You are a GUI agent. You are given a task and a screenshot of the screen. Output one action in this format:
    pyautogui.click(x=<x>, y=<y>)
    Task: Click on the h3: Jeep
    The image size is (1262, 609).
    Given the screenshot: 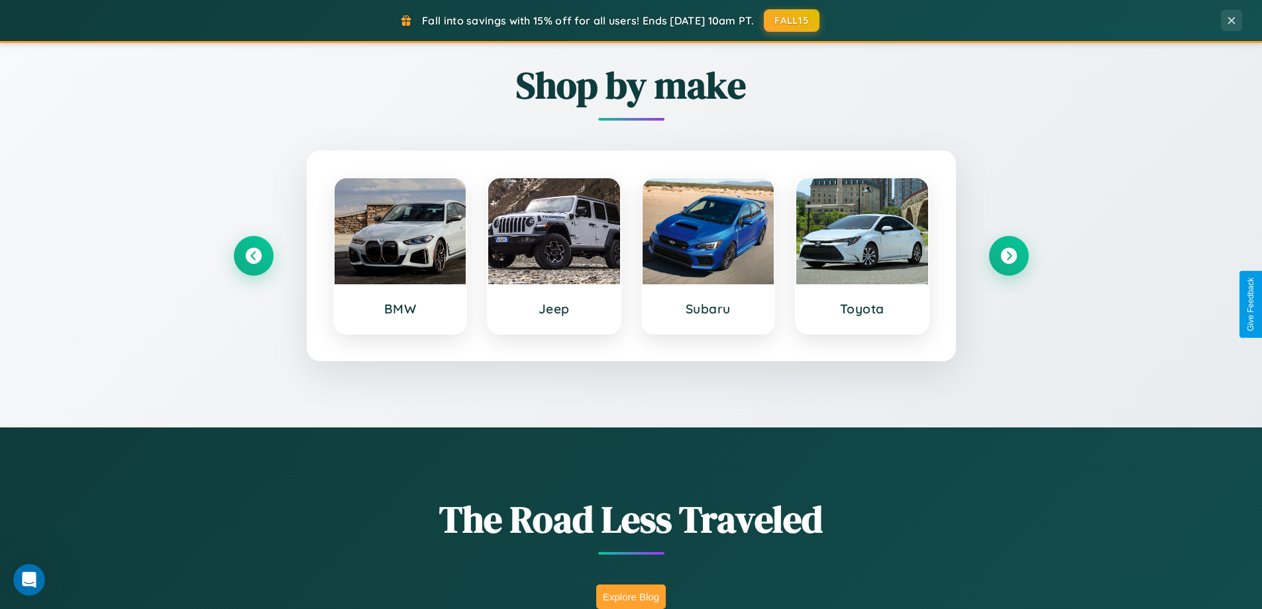 What is the action you would take?
    pyautogui.click(x=554, y=309)
    